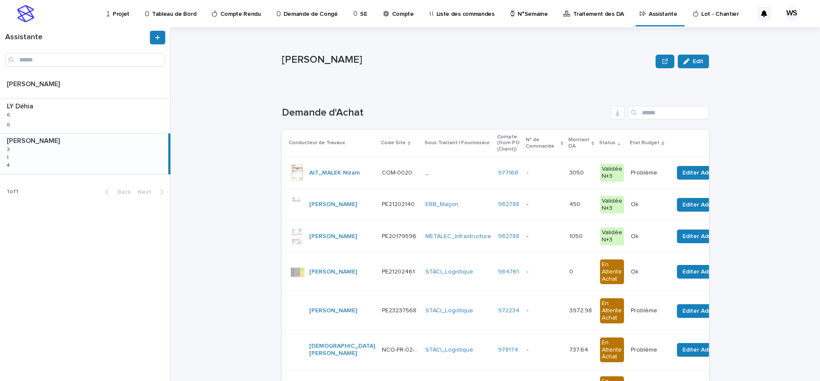 The width and height of the screenshot is (820, 381). Describe the element at coordinates (401, 349) in the screenshot. I see `p: NCO-FR-02-0012220` at that location.